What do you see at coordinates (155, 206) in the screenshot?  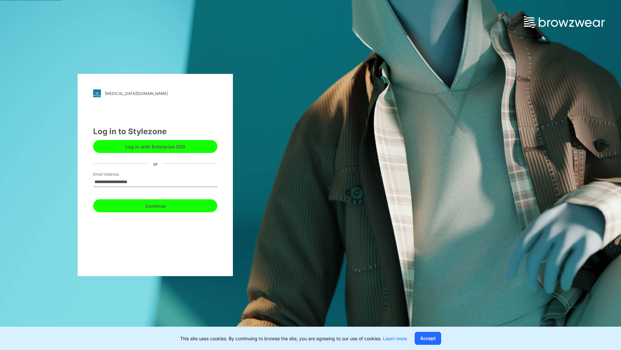 I see `button: Continue` at bounding box center [155, 206].